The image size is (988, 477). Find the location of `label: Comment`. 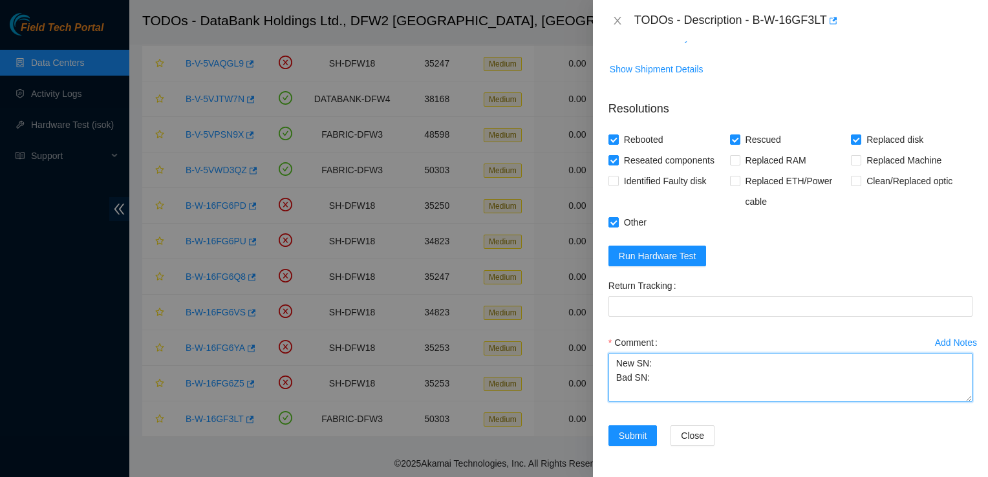

label: Comment is located at coordinates (636, 343).